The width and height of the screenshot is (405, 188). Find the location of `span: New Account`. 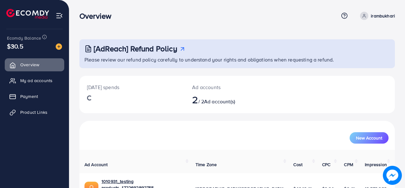

span: New Account is located at coordinates (369, 138).